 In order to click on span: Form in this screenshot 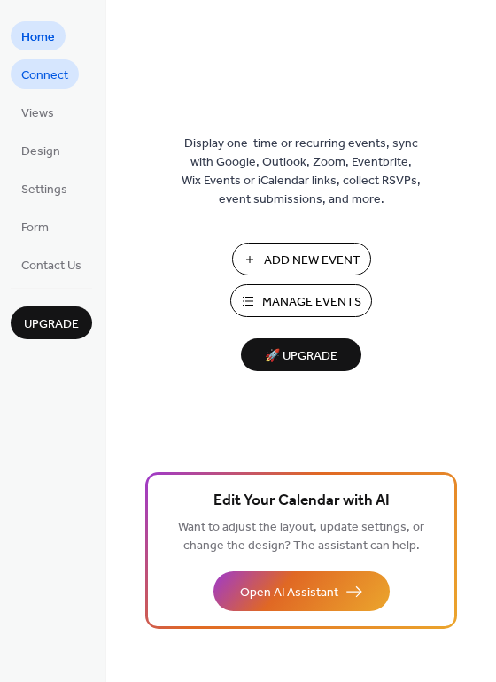, I will do `click(35, 228)`.